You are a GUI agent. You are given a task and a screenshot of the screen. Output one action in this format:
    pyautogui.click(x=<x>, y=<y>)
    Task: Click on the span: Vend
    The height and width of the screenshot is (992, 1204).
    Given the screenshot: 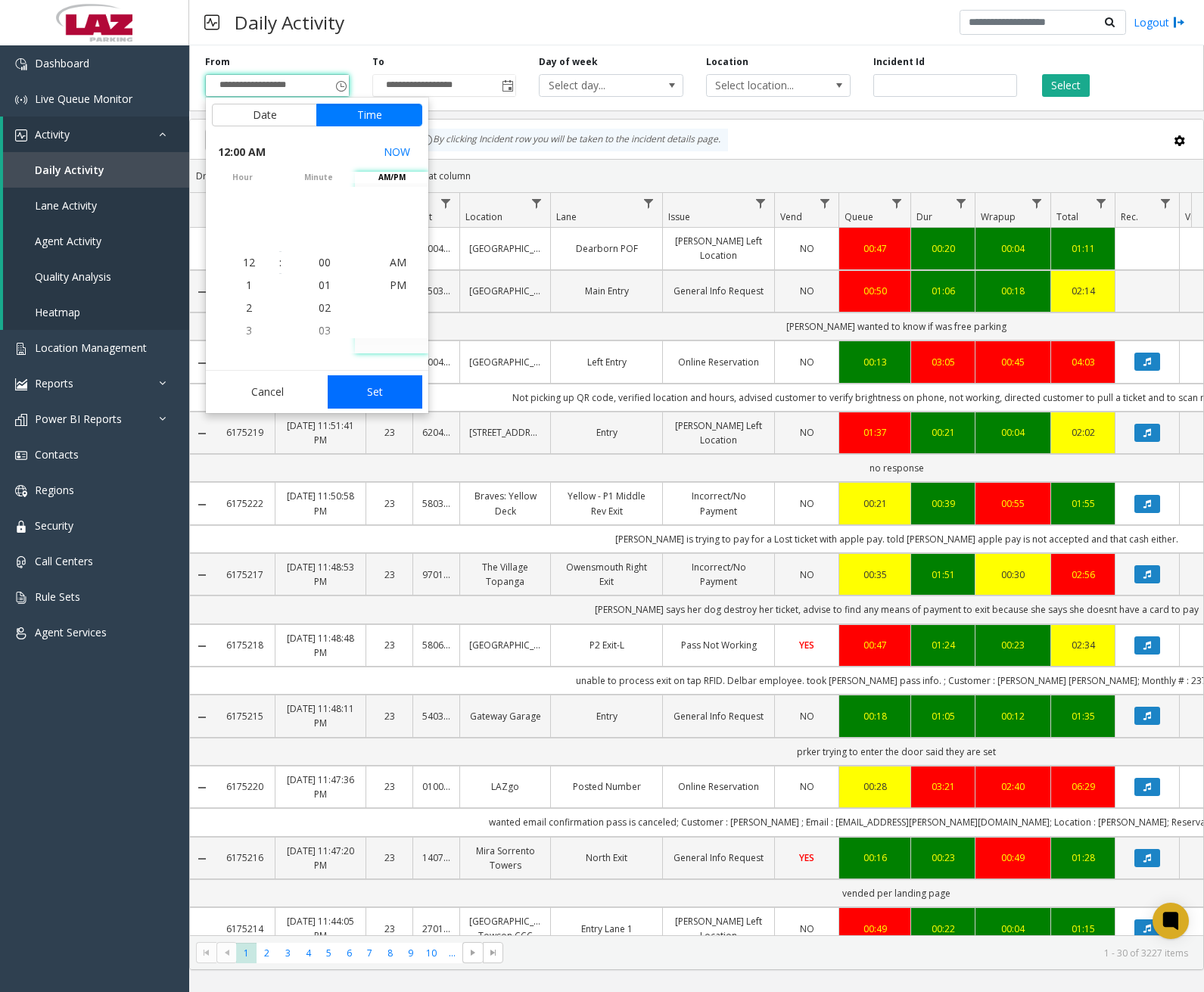 What is the action you would take?
    pyautogui.click(x=791, y=216)
    